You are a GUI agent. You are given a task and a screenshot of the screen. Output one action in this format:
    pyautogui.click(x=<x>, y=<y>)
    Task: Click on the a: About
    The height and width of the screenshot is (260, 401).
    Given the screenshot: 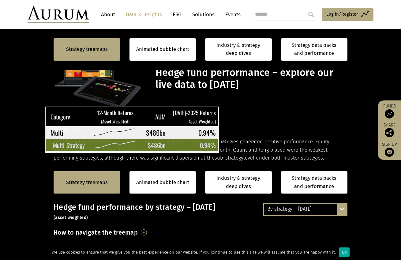 What is the action you would take?
    pyautogui.click(x=108, y=14)
    